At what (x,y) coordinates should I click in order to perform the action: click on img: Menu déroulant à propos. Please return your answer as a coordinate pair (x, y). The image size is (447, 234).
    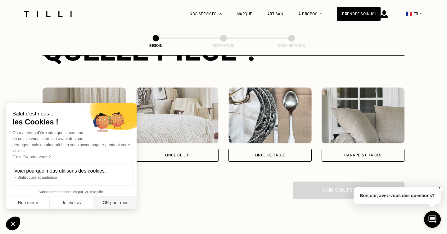
    Looking at the image, I should click on (321, 14).